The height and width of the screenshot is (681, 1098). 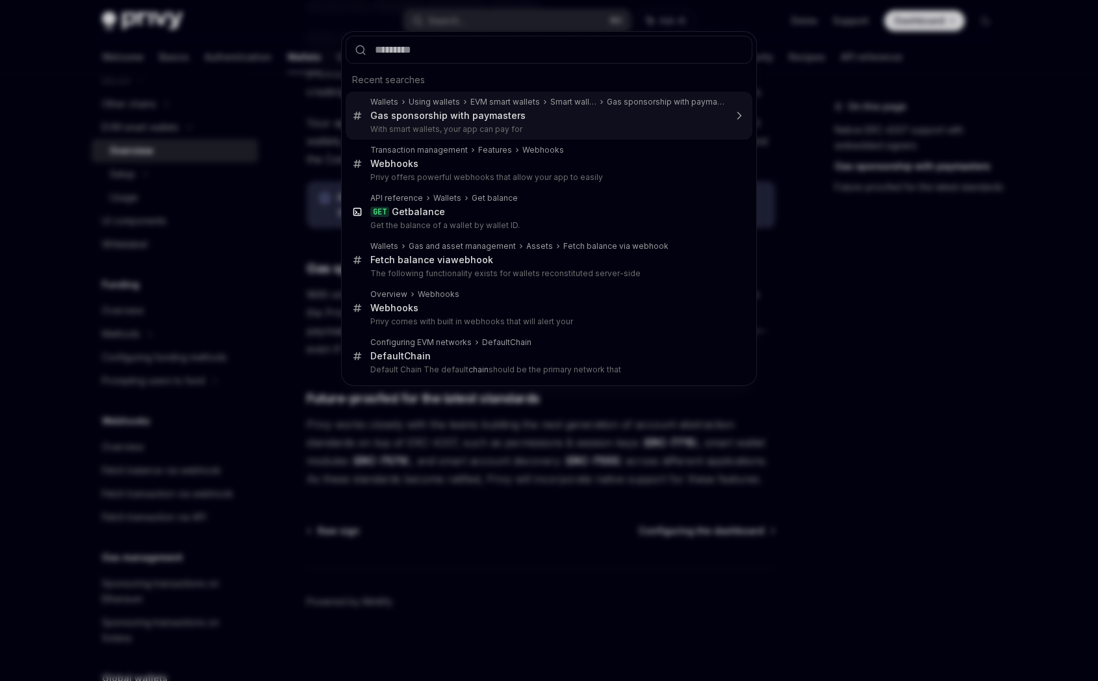 I want to click on div: API reference, so click(x=396, y=198).